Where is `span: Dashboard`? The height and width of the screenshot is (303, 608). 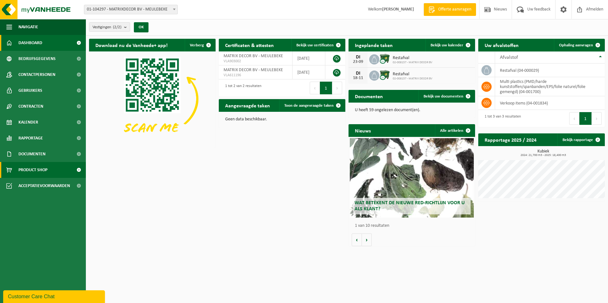 span: Dashboard is located at coordinates (30, 43).